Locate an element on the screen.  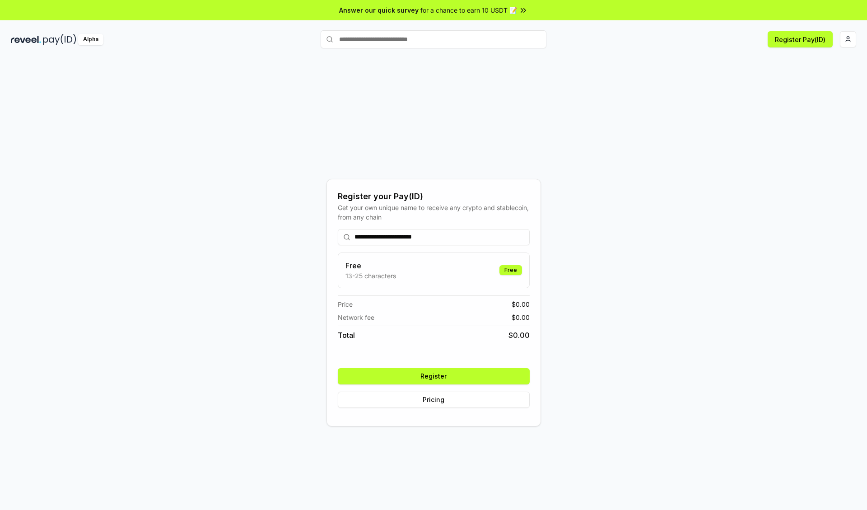
span: Network fee is located at coordinates (356, 317).